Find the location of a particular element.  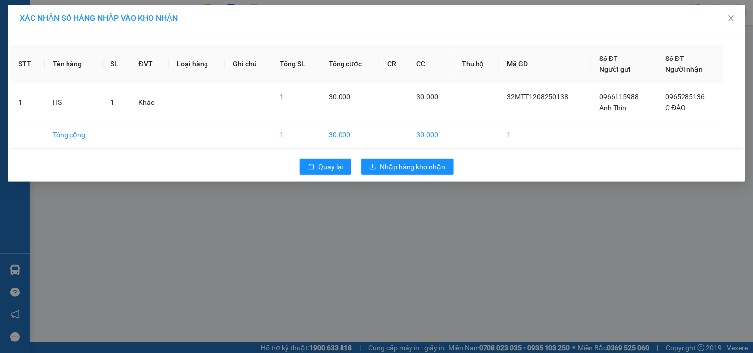

th: Tên hàng is located at coordinates (73, 64).